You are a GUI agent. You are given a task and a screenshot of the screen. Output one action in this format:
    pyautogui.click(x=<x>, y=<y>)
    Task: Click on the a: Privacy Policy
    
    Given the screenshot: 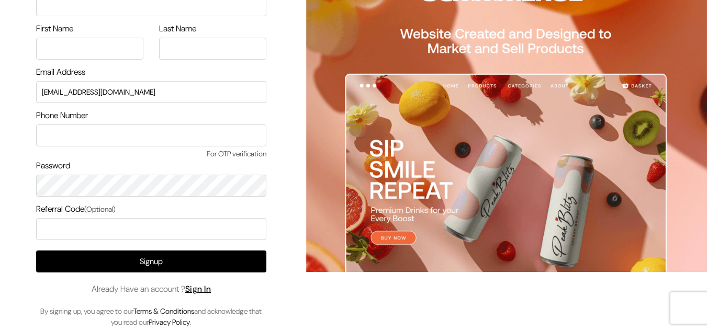 What is the action you would take?
    pyautogui.click(x=169, y=322)
    